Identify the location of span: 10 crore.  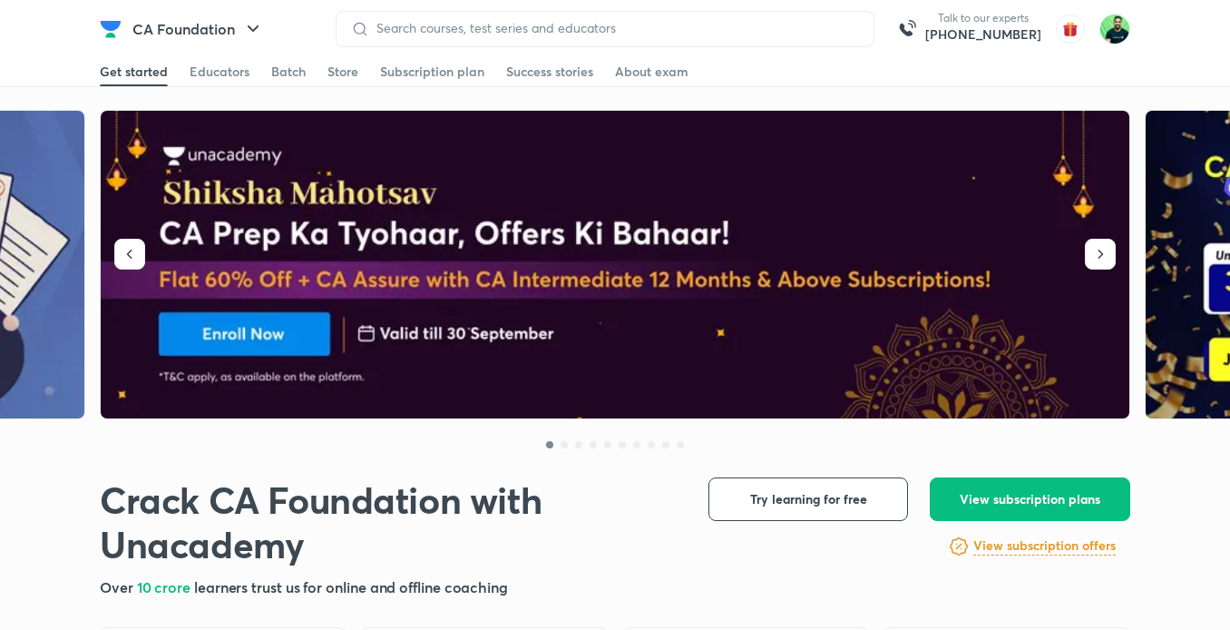
(165, 586).